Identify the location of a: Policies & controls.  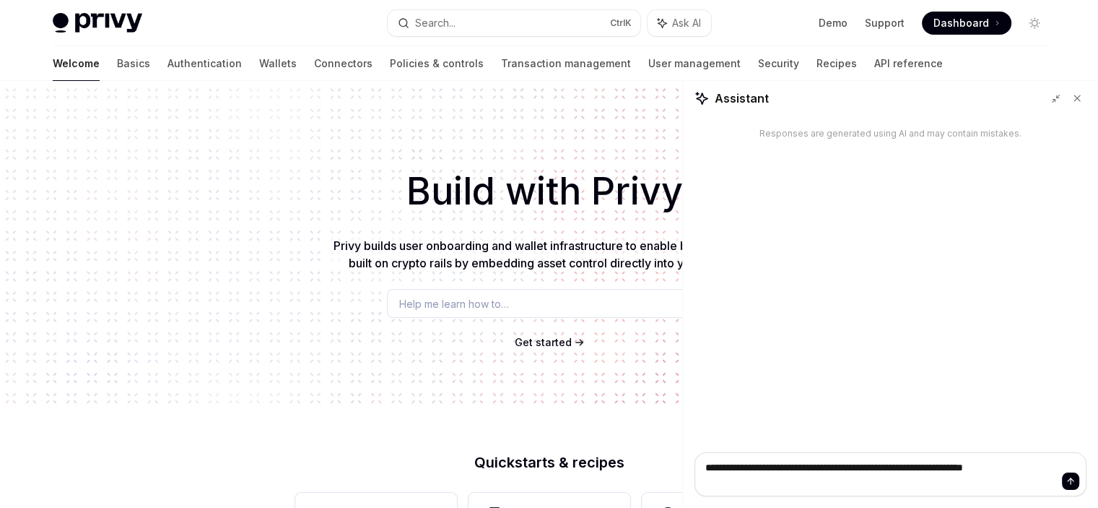
(437, 64).